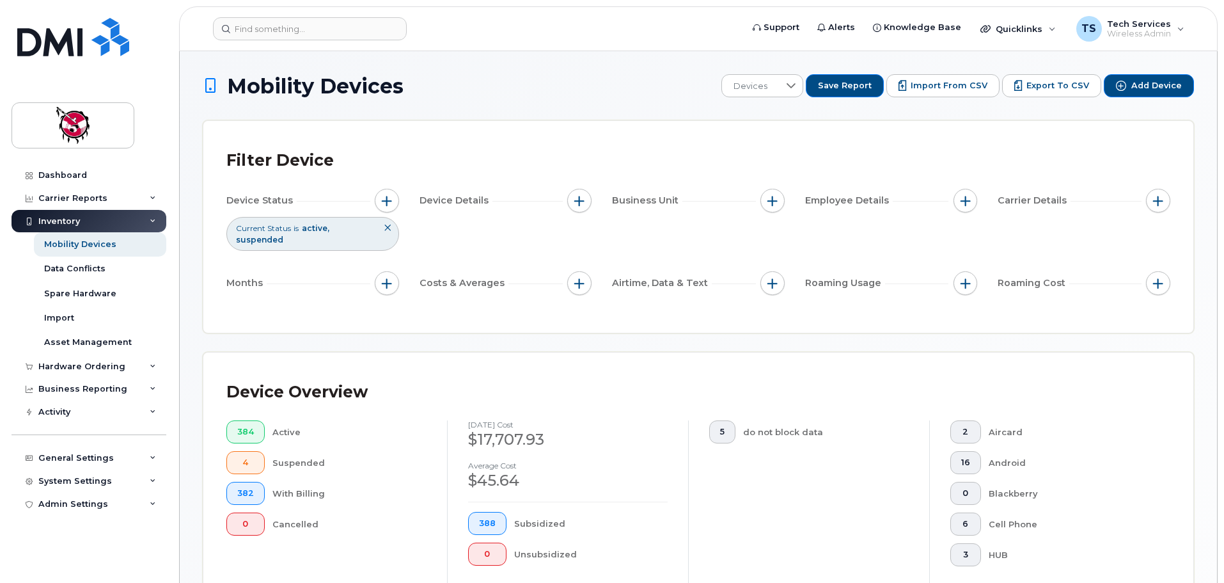 The height and width of the screenshot is (583, 1224). I want to click on span: active, so click(315, 228).